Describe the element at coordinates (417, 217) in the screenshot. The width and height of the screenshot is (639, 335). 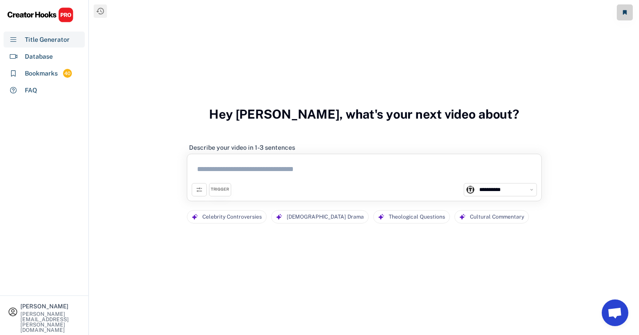
I see `div: Theological Questions` at that location.